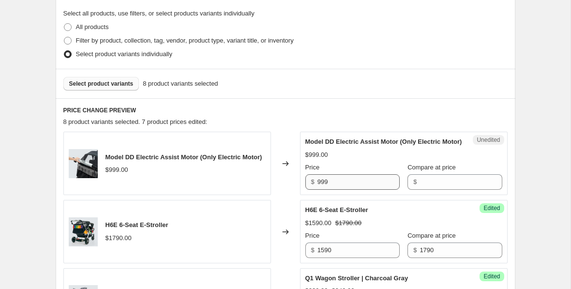 This screenshot has width=571, height=289. Describe the element at coordinates (83, 164) in the screenshot. I see `img: DSC5723-1800x1800_80x.jpg` at that location.